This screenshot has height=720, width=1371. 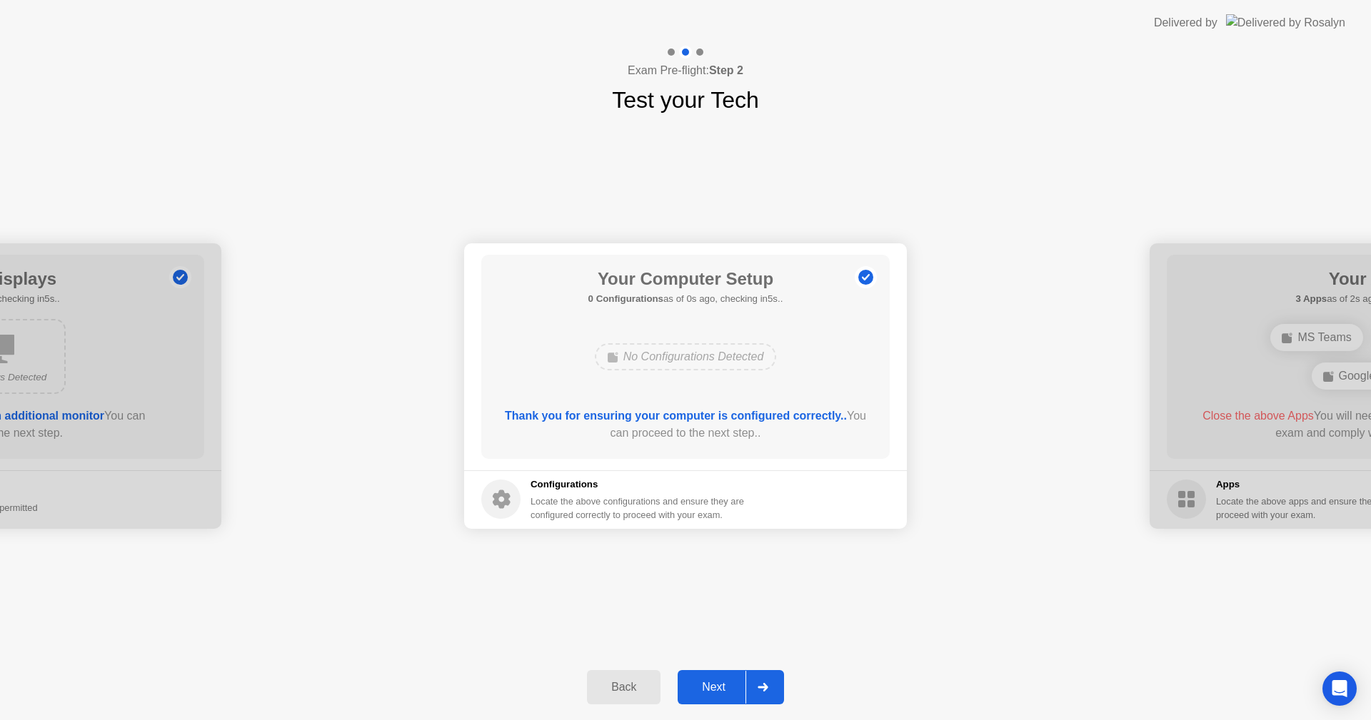 I want to click on div: You can proceed to the next step.., so click(x=685, y=425).